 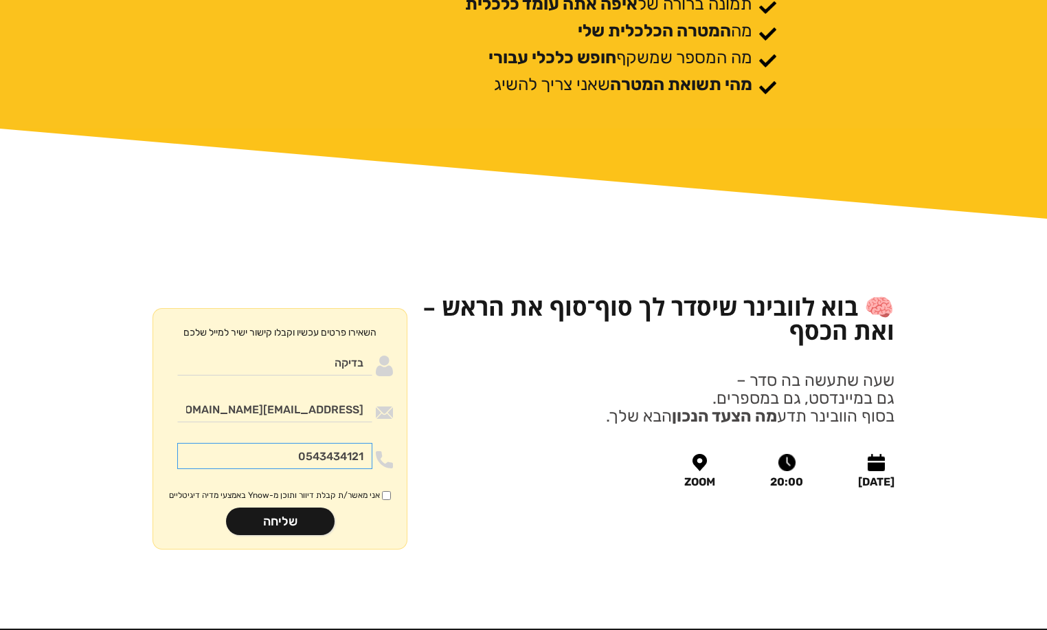 What do you see at coordinates (280, 332) in the screenshot?
I see `p: השאירו פרטים עכשיו וקבלו קישור ישיר למייל שלכם` at bounding box center [280, 332].